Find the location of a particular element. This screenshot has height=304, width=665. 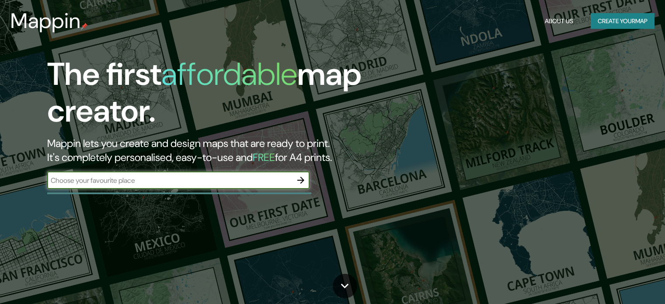

img: mappin-pin is located at coordinates (84, 26).